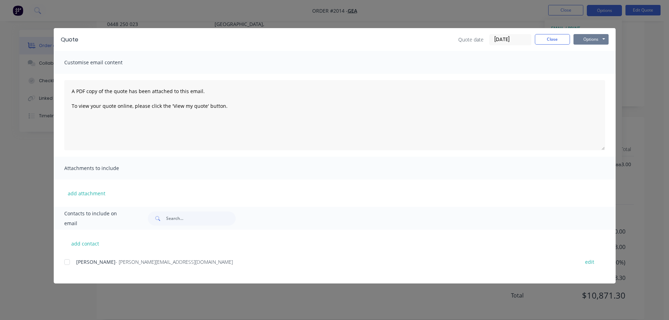 Image resolution: width=669 pixels, height=320 pixels. What do you see at coordinates (103, 62) in the screenshot?
I see `span: Customise email content` at bounding box center [103, 62].